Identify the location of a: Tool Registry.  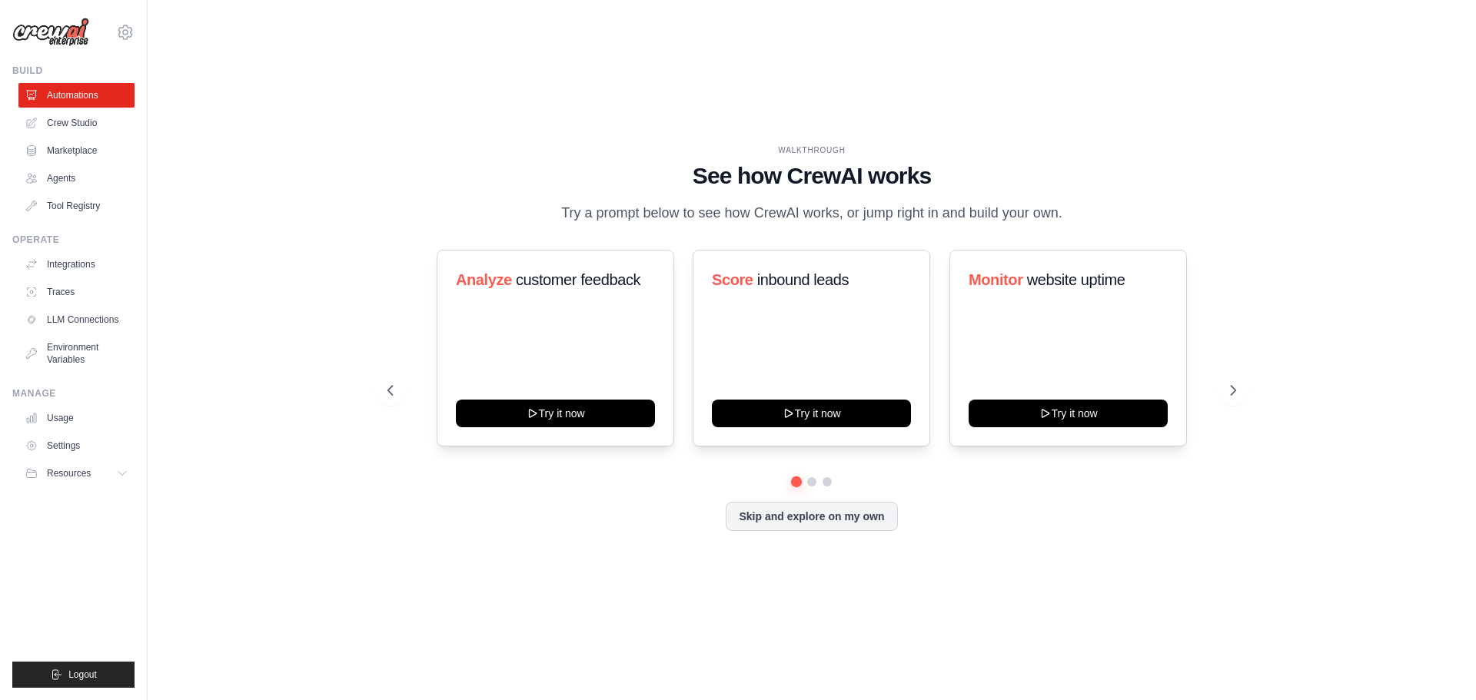
(76, 206).